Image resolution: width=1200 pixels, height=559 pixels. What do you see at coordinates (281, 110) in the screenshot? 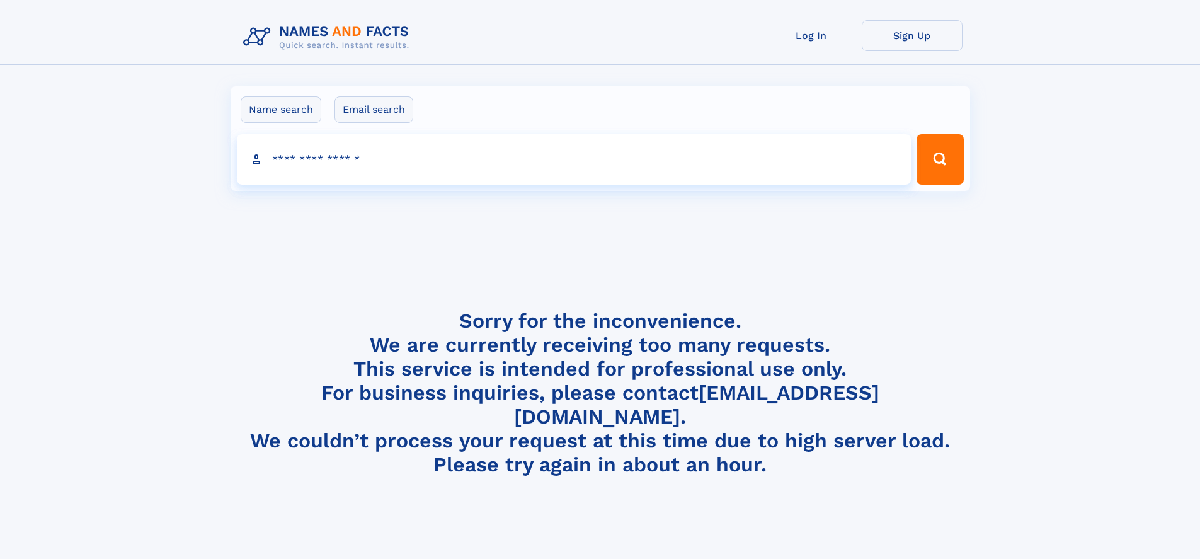
I see `label: Name search` at bounding box center [281, 110].